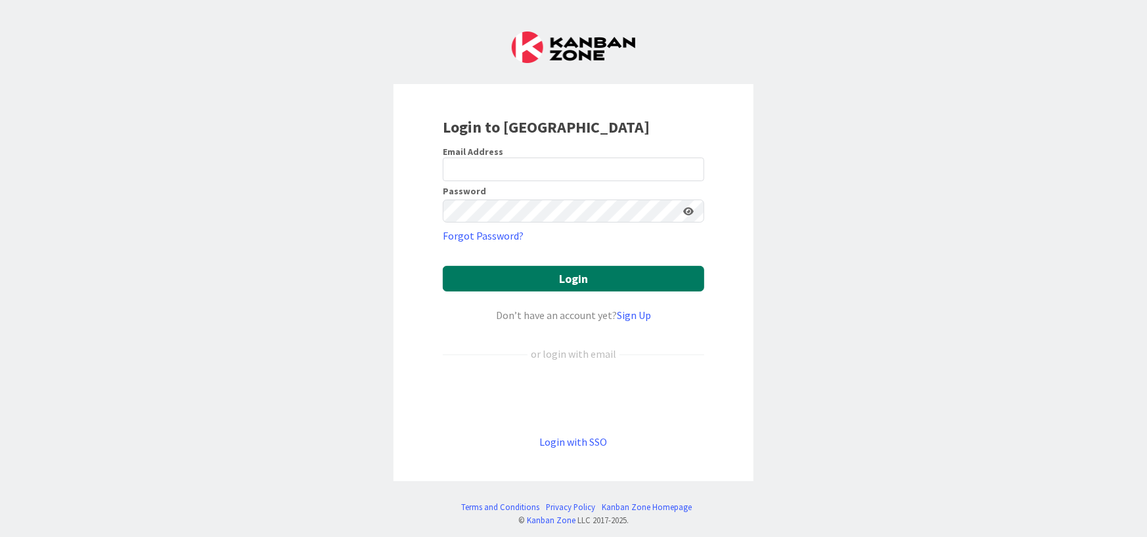 This screenshot has height=537, width=1147. Describe the element at coordinates (573, 354) in the screenshot. I see `div: or login with email` at that location.